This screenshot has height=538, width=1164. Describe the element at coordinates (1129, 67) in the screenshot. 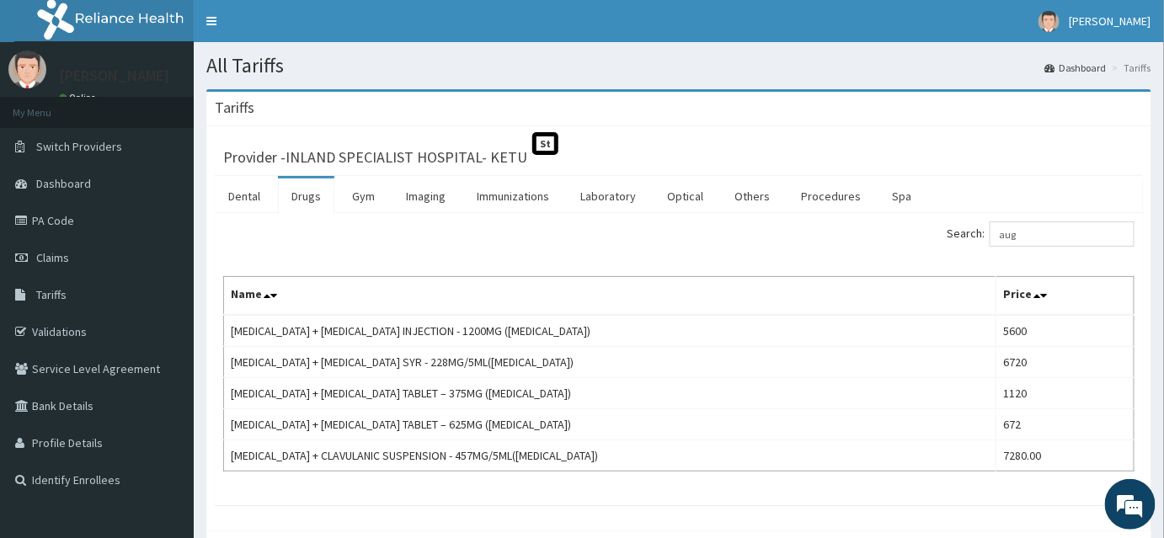

I see `li: Tariffs` at that location.